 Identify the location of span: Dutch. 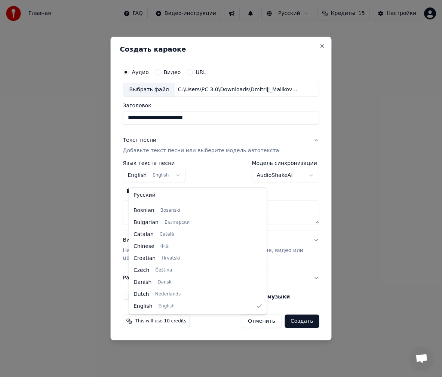
(141, 294).